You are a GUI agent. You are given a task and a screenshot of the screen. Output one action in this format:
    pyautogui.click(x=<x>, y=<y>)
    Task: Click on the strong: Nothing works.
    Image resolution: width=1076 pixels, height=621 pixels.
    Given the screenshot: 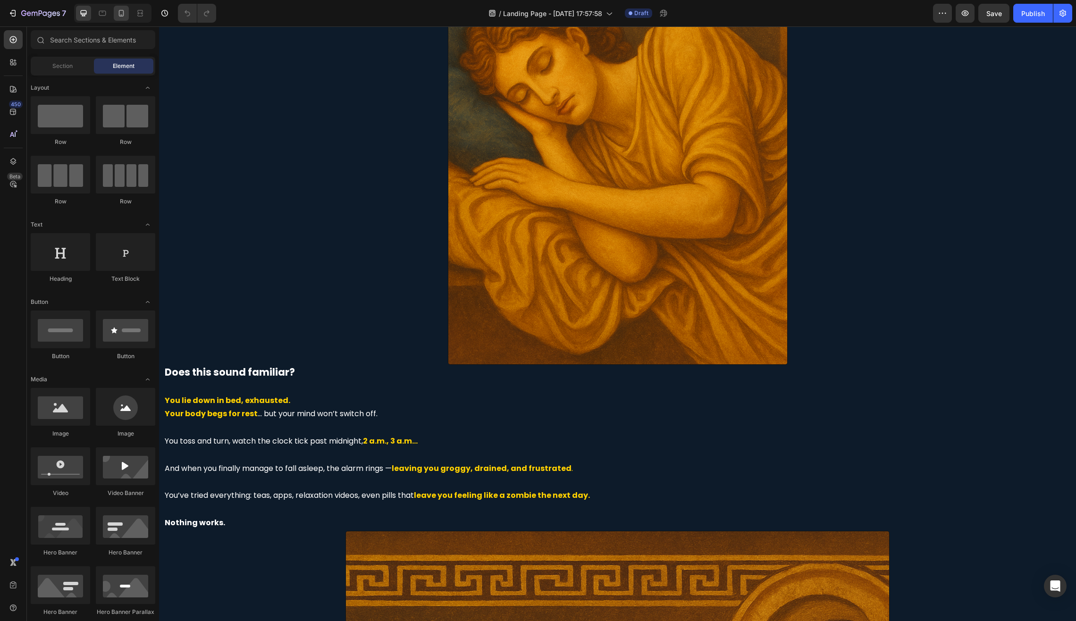 What is the action you would take?
    pyautogui.click(x=36, y=496)
    